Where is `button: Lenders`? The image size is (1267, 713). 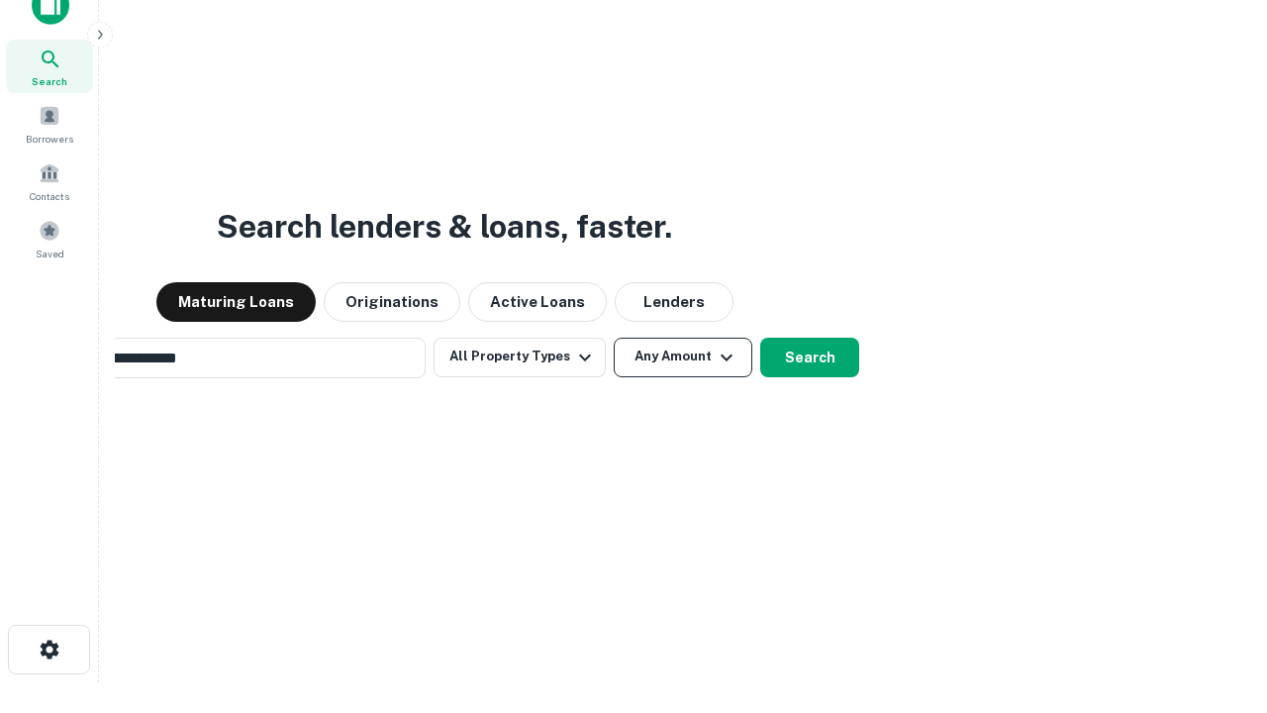 button: Lenders is located at coordinates (674, 302).